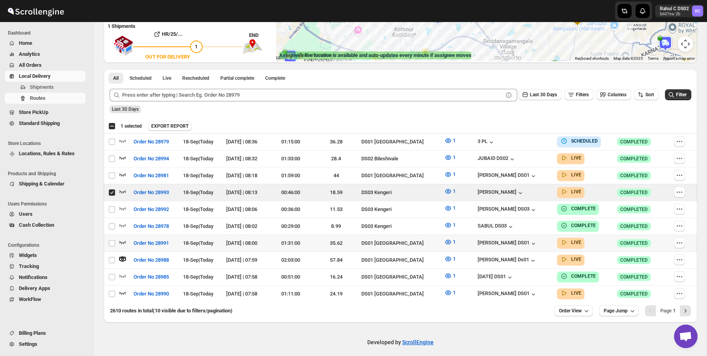  Describe the element at coordinates (45, 98) in the screenshot. I see `button: Routes` at that location.